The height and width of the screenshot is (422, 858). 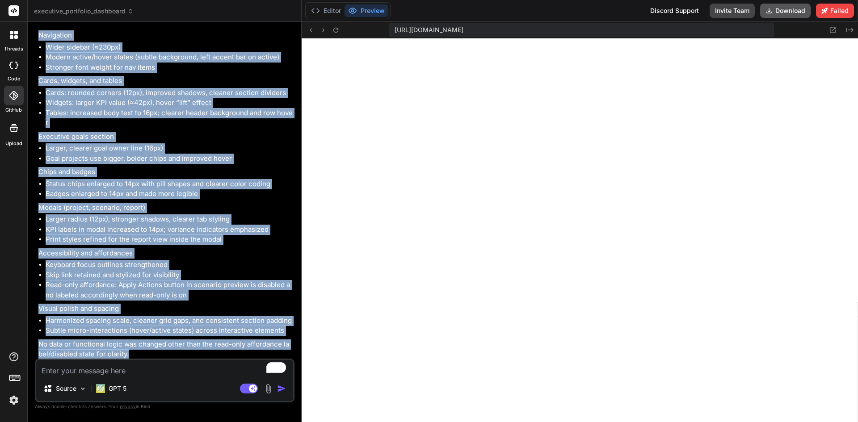 What do you see at coordinates (282, 389) in the screenshot?
I see `img: icon` at bounding box center [282, 389].